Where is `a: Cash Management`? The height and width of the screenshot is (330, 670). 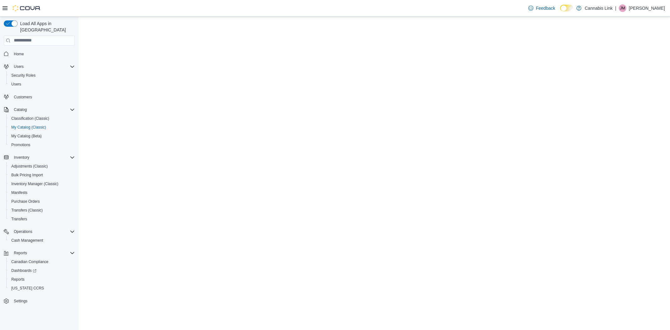
a: Cash Management is located at coordinates (27, 240).